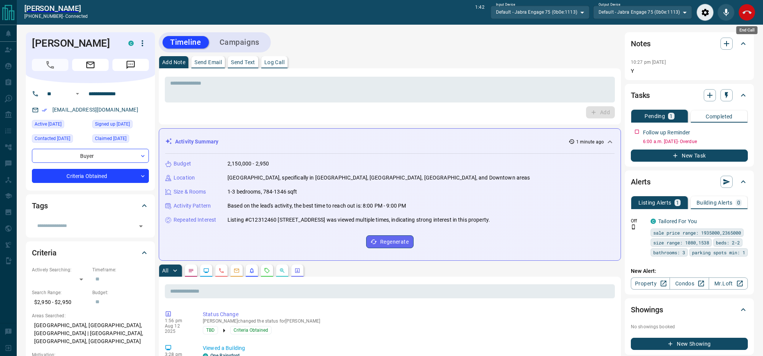  Describe the element at coordinates (690, 44) in the screenshot. I see `div: Notes` at that location.